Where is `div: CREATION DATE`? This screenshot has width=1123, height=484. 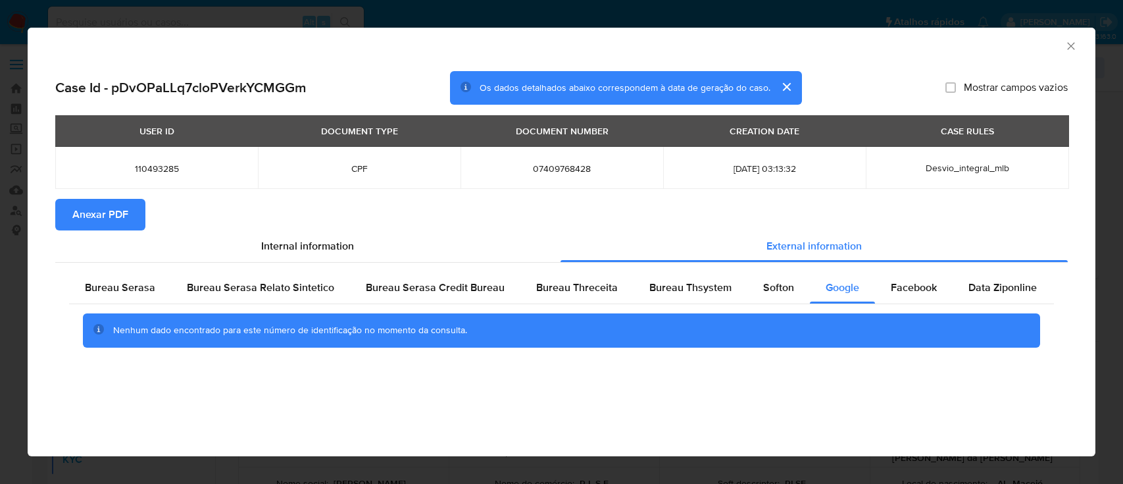 div: CREATION DATE is located at coordinates (765, 131).